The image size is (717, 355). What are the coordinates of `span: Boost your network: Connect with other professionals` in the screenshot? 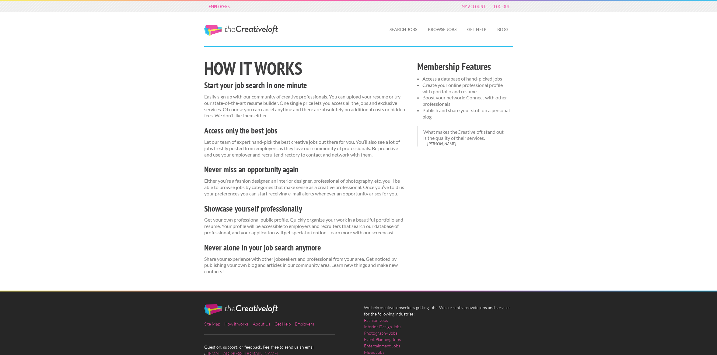 It's located at (465, 101).